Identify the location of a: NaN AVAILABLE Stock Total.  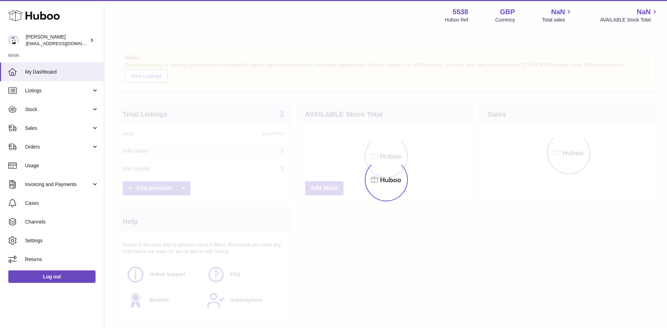
(629, 15).